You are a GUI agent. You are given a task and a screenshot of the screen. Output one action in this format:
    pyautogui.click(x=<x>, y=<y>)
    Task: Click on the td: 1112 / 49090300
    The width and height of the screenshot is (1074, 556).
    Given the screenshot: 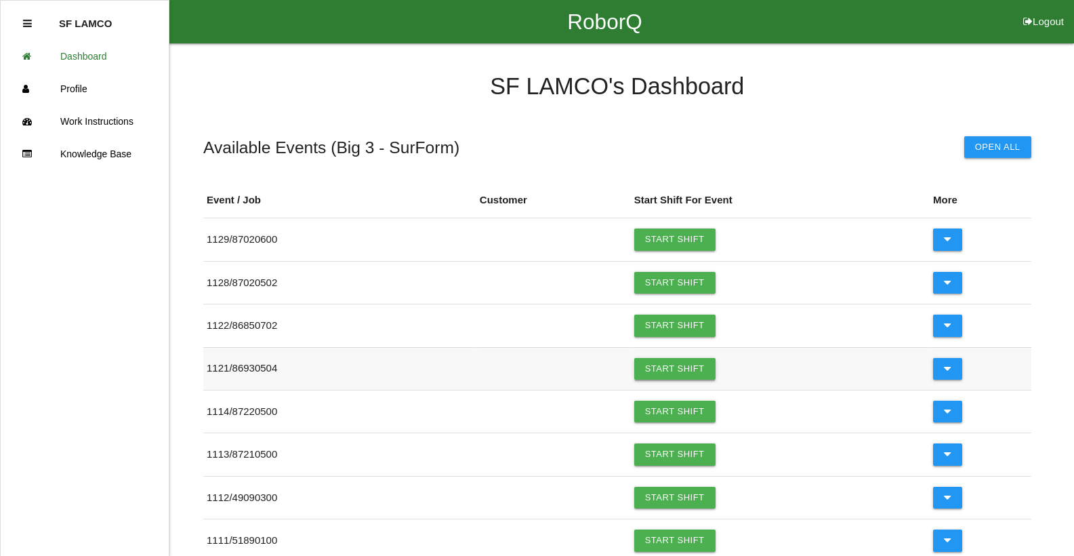 What is the action you would take?
    pyautogui.click(x=340, y=497)
    